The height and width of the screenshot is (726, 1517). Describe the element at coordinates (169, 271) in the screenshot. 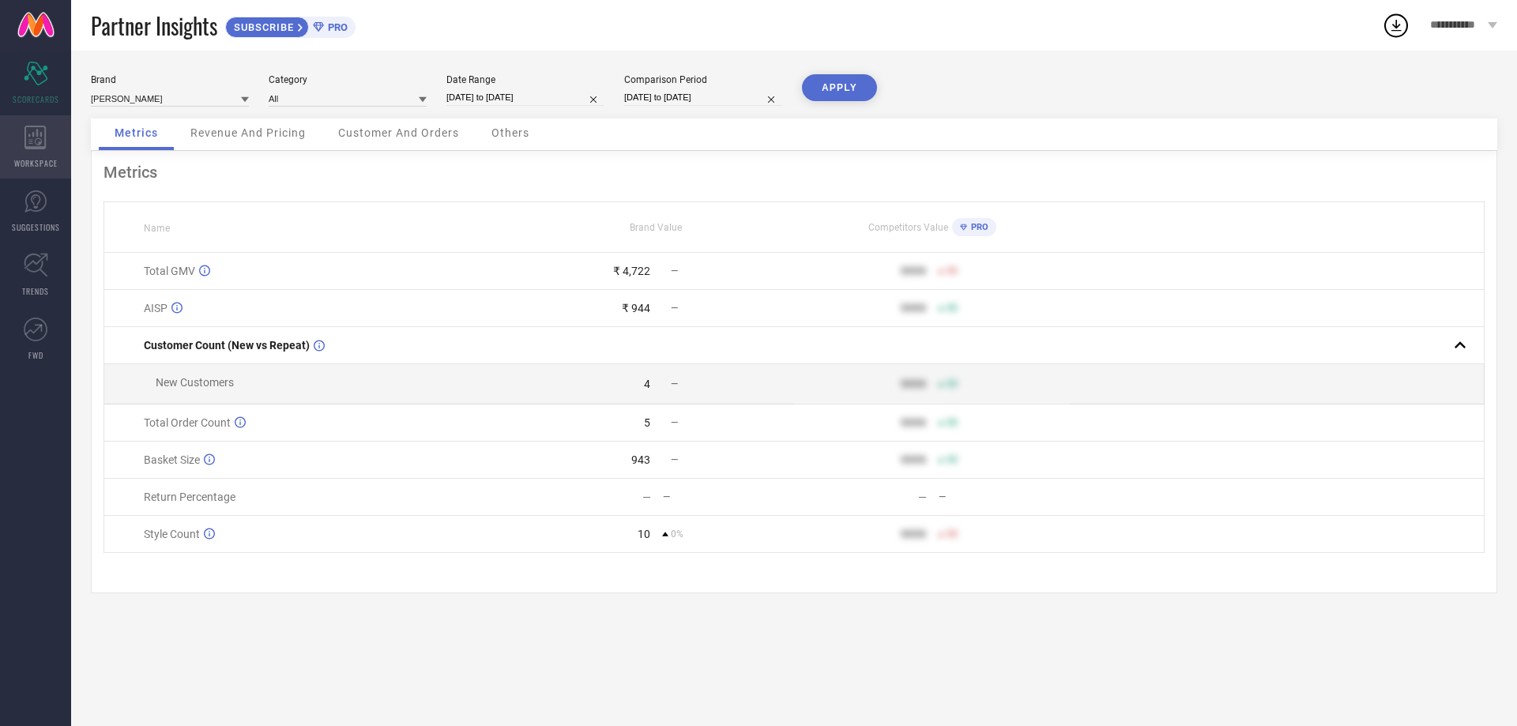

I see `span: Total GMV` at that location.